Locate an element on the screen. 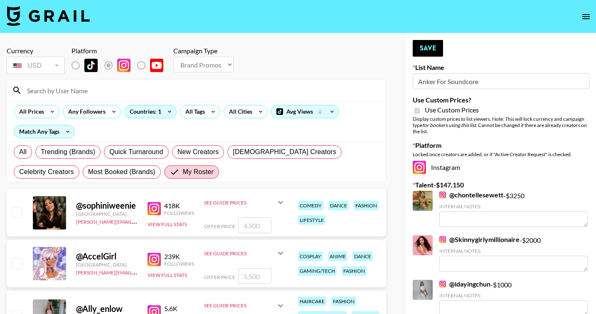 Image resolution: width=596 pixels, height=314 pixels. a: @chontellesewett is located at coordinates (472, 195).